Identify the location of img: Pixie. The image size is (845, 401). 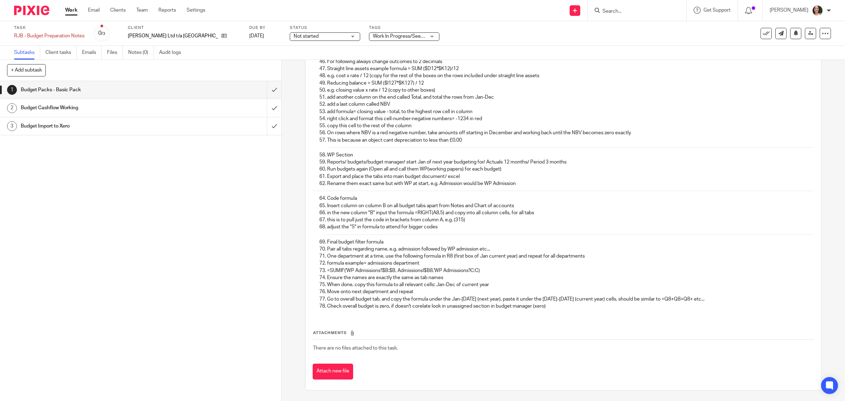
(32, 10).